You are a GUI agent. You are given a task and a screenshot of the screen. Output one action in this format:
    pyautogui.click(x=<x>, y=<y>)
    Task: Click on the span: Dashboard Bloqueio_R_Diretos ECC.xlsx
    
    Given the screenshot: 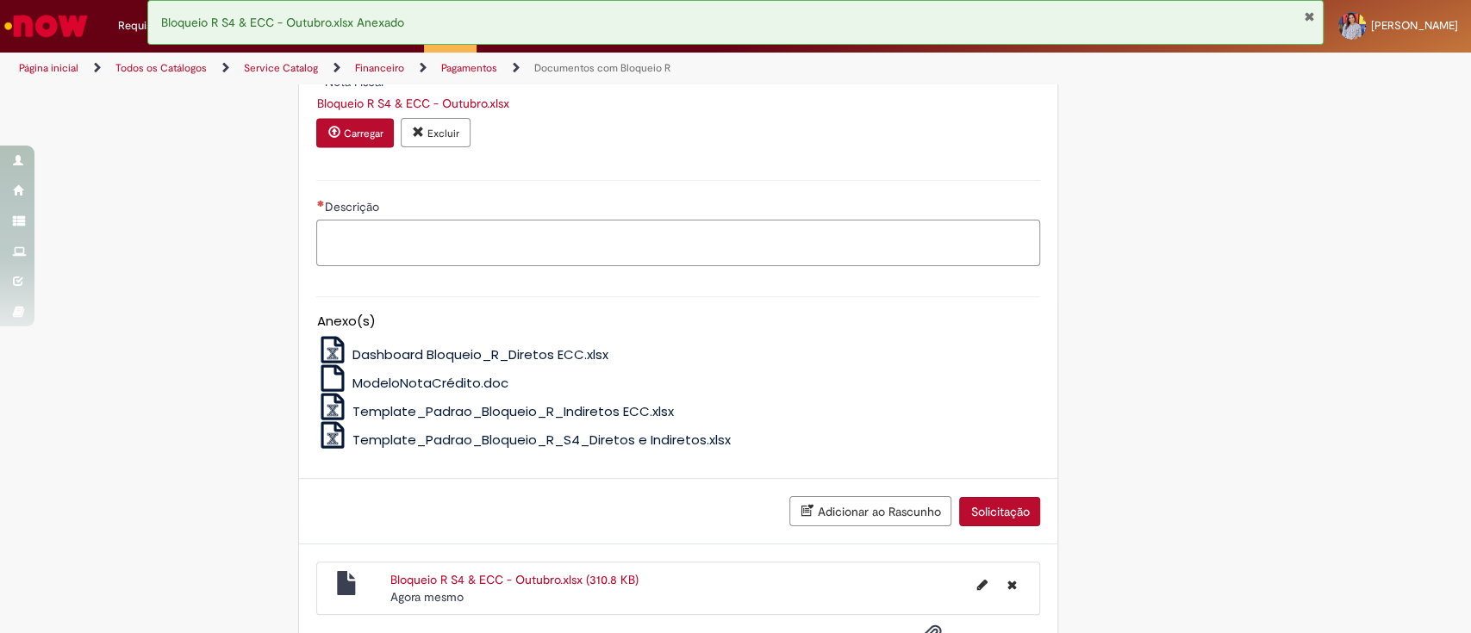 What is the action you would take?
    pyautogui.click(x=480, y=354)
    